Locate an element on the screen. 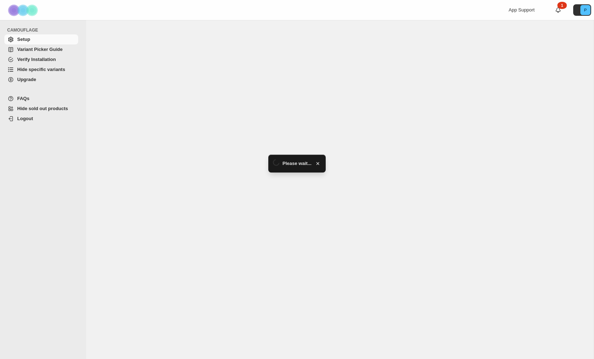 This screenshot has height=359, width=594. a: Hide specific variants is located at coordinates (41, 70).